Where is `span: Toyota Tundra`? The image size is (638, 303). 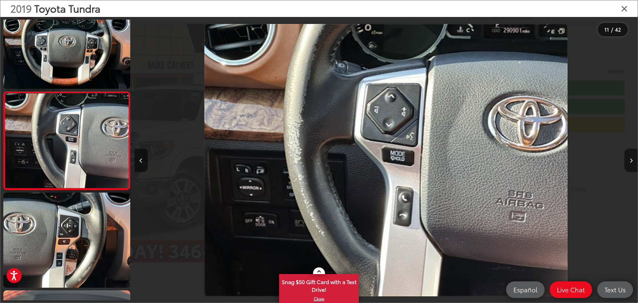 span: Toyota Tundra is located at coordinates (67, 8).